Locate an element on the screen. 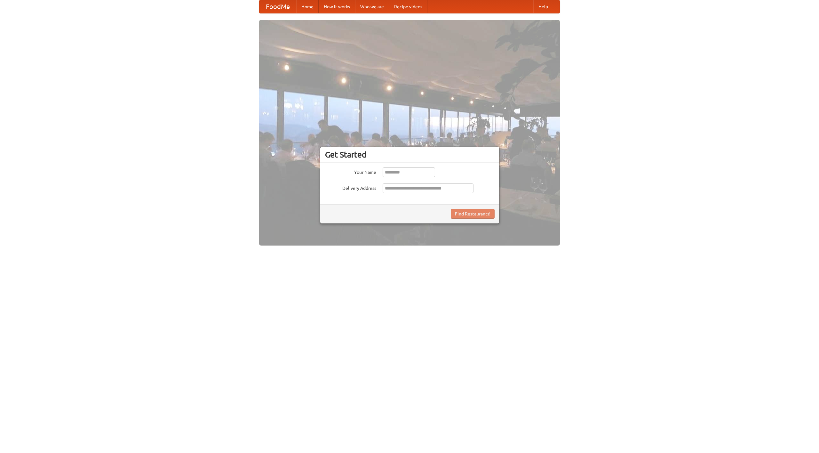  label: Delivery Address is located at coordinates (351, 187).